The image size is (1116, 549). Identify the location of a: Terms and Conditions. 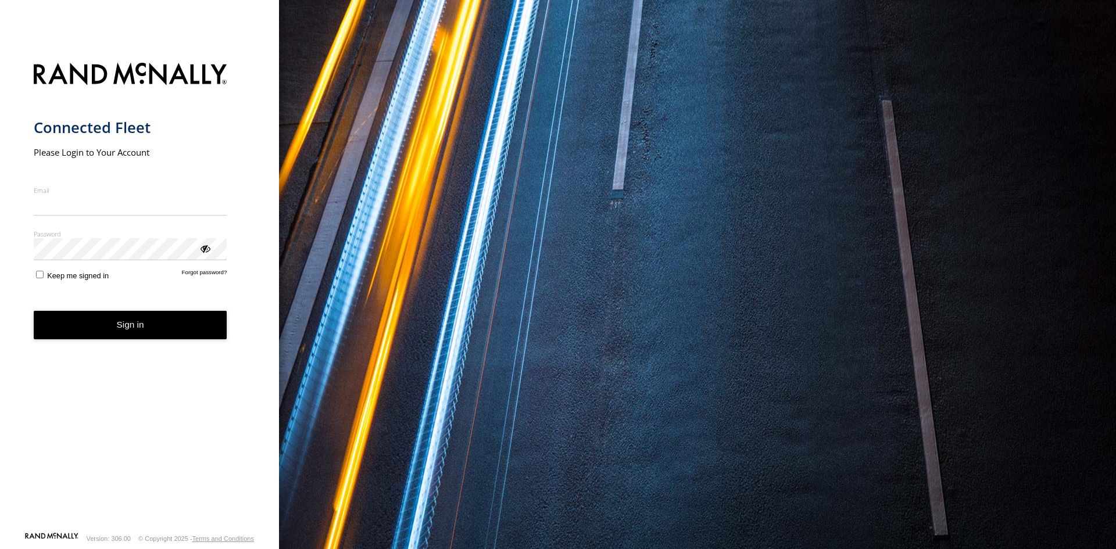
(223, 539).